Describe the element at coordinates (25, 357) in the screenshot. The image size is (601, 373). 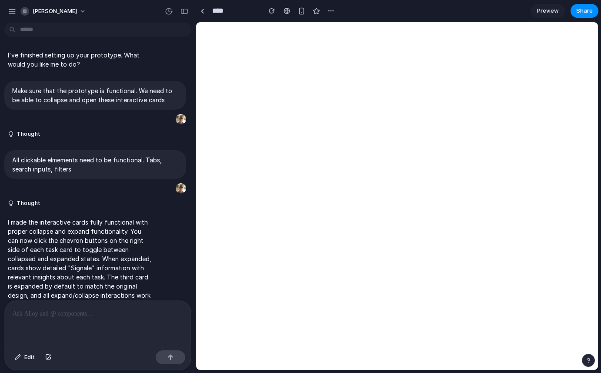
I see `button: Edit` at that location.